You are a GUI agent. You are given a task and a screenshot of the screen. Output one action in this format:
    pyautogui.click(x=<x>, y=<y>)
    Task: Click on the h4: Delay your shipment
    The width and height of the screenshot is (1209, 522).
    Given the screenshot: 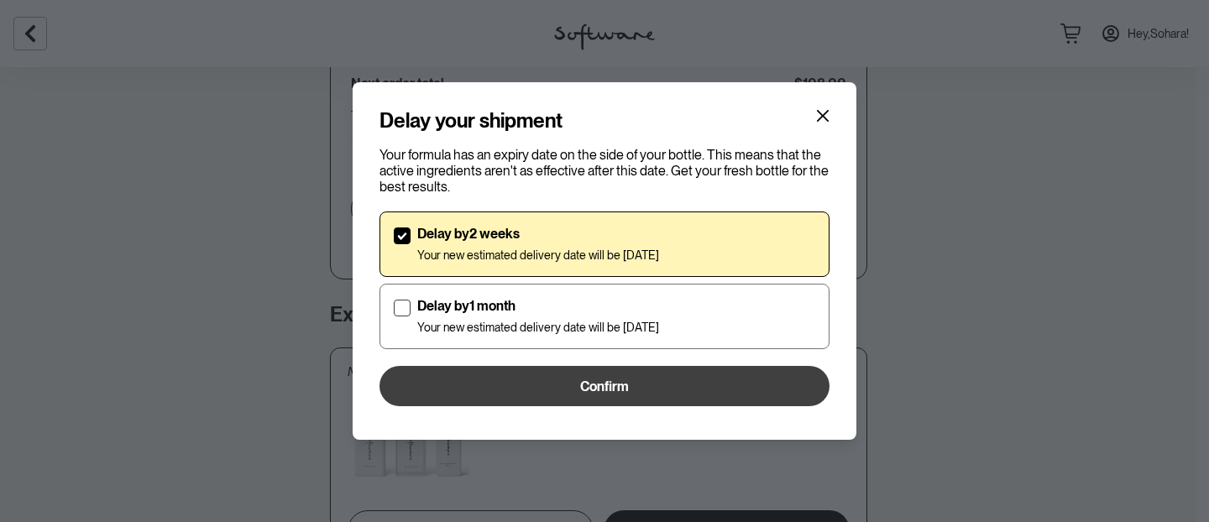 What is the action you would take?
    pyautogui.click(x=471, y=121)
    